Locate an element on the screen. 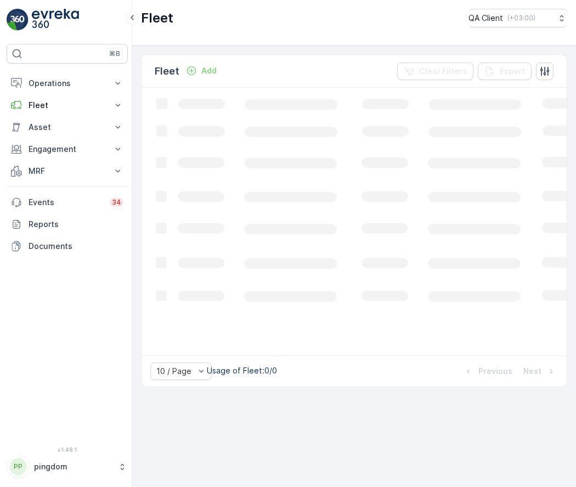 The height and width of the screenshot is (487, 576). div: PP is located at coordinates (18, 466).